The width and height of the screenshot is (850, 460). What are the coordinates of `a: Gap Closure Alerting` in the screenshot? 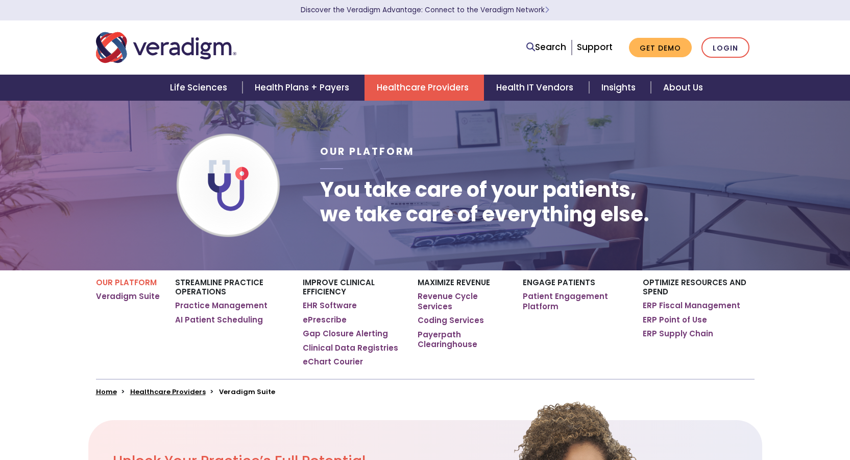 It's located at (345, 333).